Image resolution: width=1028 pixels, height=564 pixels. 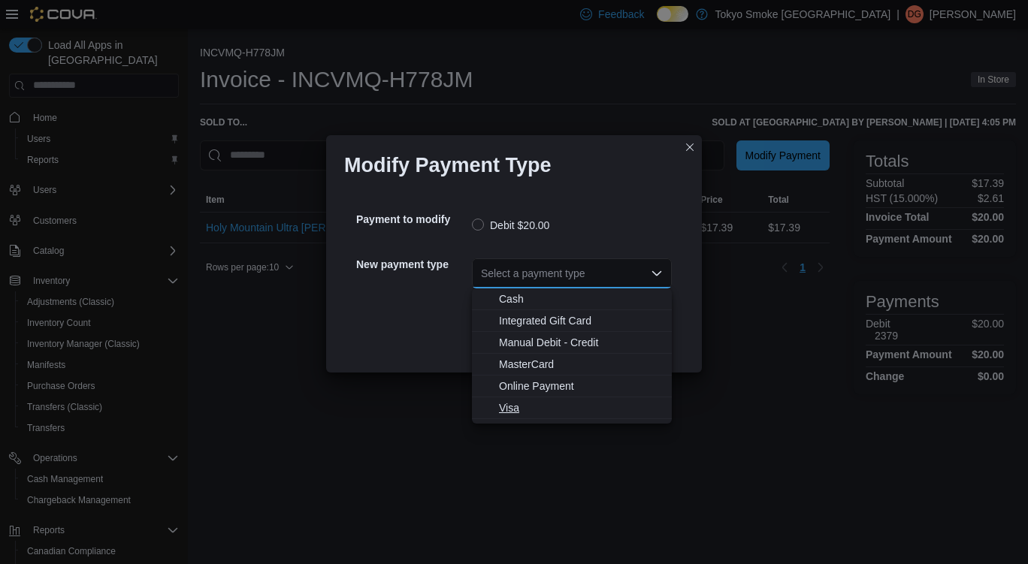 What do you see at coordinates (581, 408) in the screenshot?
I see `span: Visa` at bounding box center [581, 408].